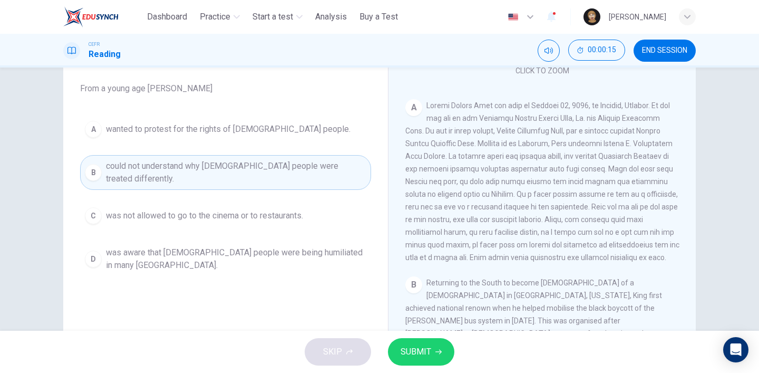 This screenshot has height=373, width=759. Describe the element at coordinates (379, 17) in the screenshot. I see `a: Buy a Test` at that location.